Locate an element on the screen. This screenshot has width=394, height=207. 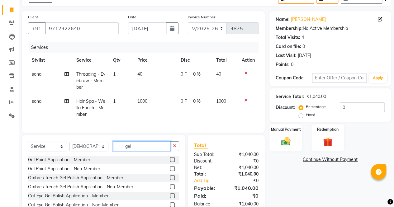
div: No Active Membership is located at coordinates (330, 28).